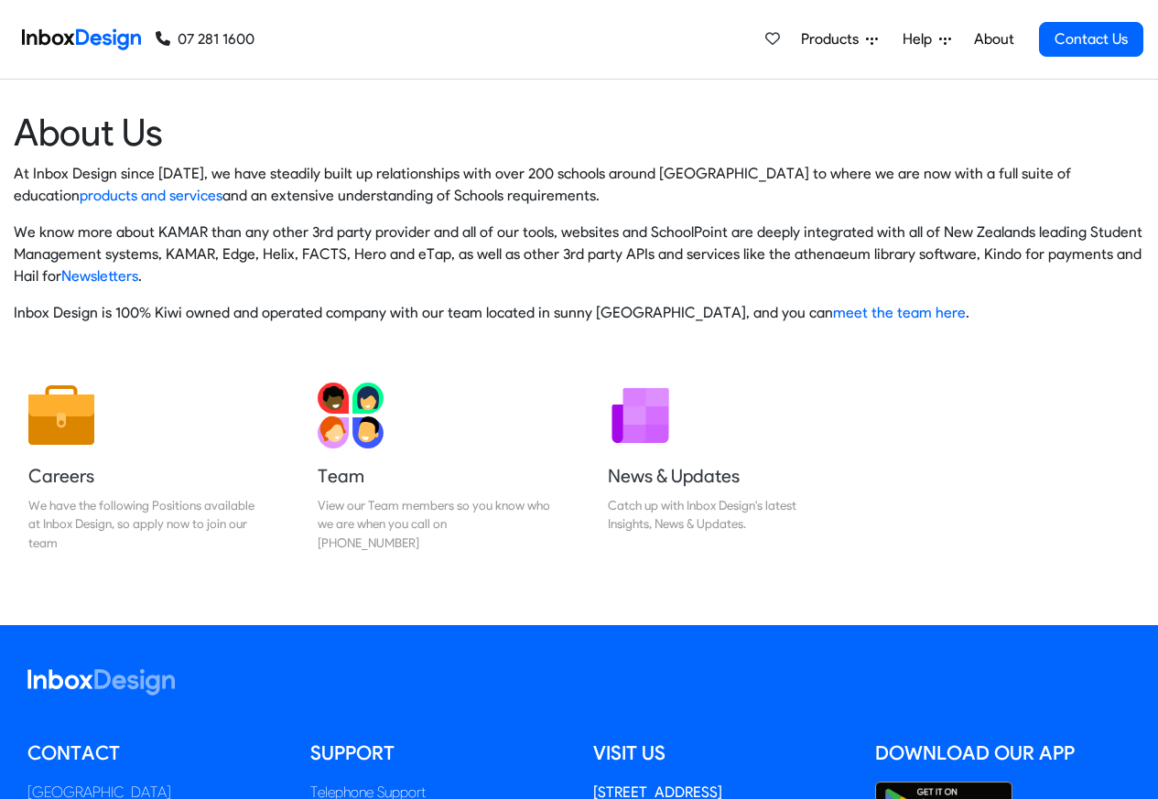 This screenshot has width=1158, height=799. What do you see at coordinates (839, 39) in the screenshot?
I see `a: Products` at bounding box center [839, 39].